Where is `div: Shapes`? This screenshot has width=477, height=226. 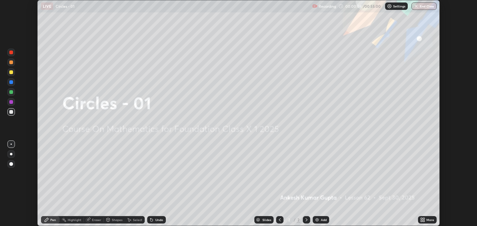
div: Shapes is located at coordinates (117, 220).